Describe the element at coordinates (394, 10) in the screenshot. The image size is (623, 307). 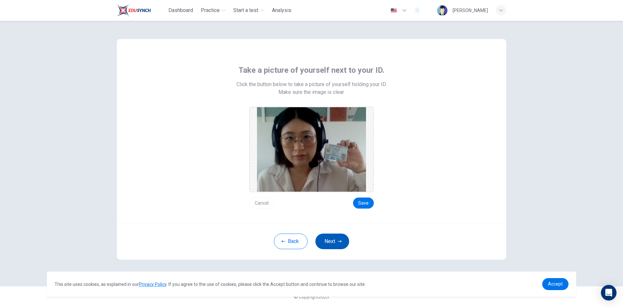
I see `img: en` at that location.